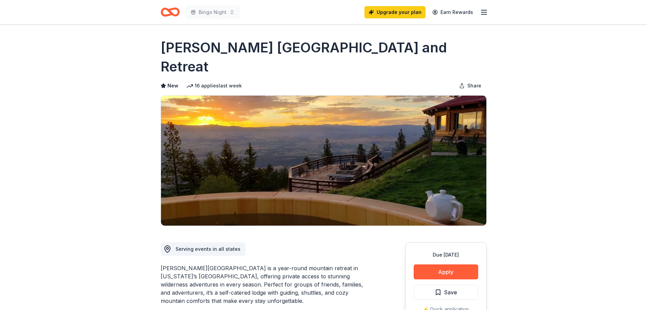 The image size is (647, 310). What do you see at coordinates (324, 160) in the screenshot?
I see `img: Image for Downing Mountain Lodge and Retreat` at bounding box center [324, 160].